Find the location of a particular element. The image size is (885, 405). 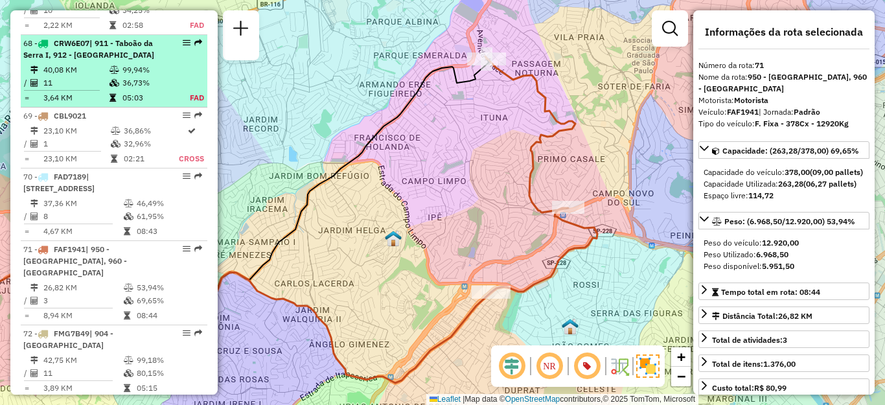

td: 42,75 KM is located at coordinates (83, 360).